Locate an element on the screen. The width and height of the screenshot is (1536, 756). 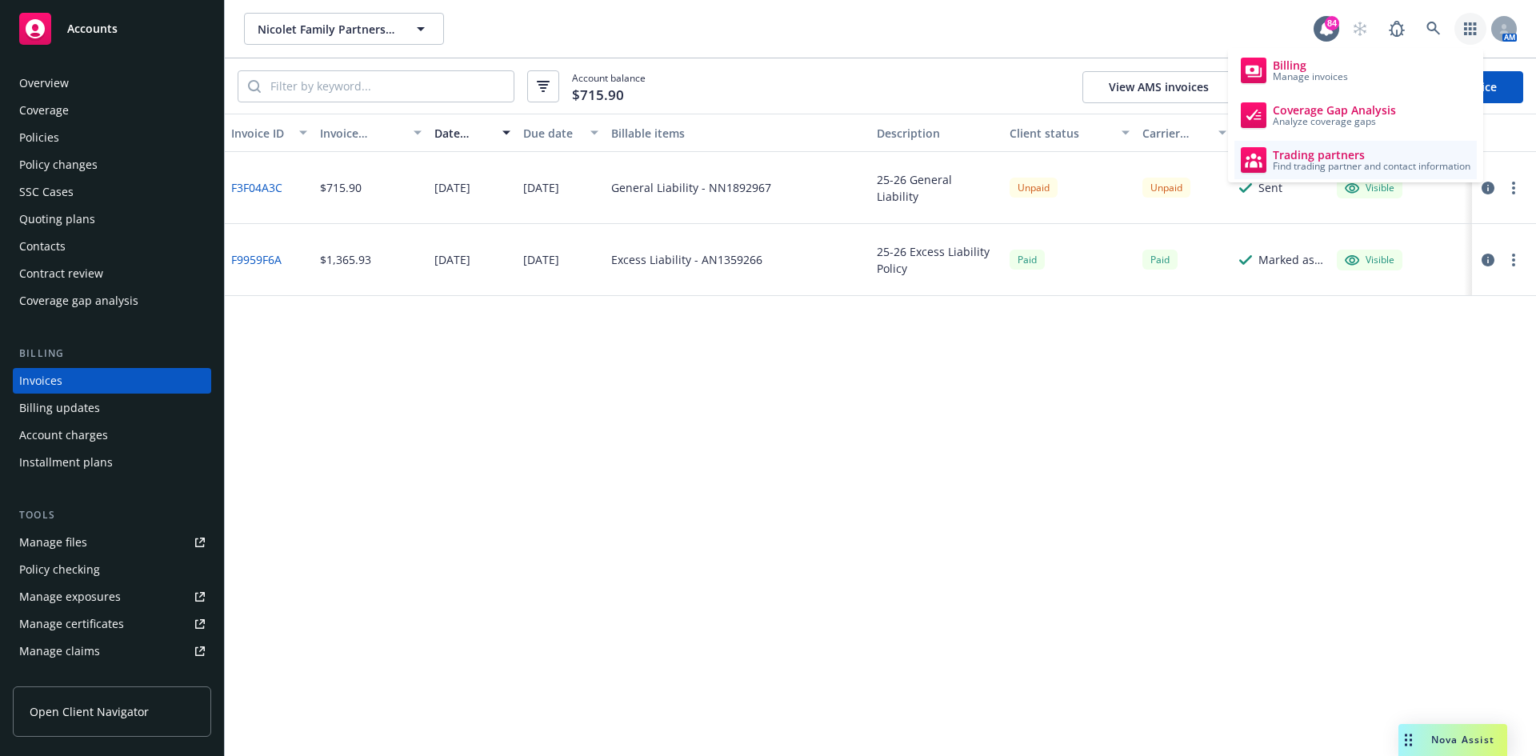
a: Contacts is located at coordinates (112, 246).